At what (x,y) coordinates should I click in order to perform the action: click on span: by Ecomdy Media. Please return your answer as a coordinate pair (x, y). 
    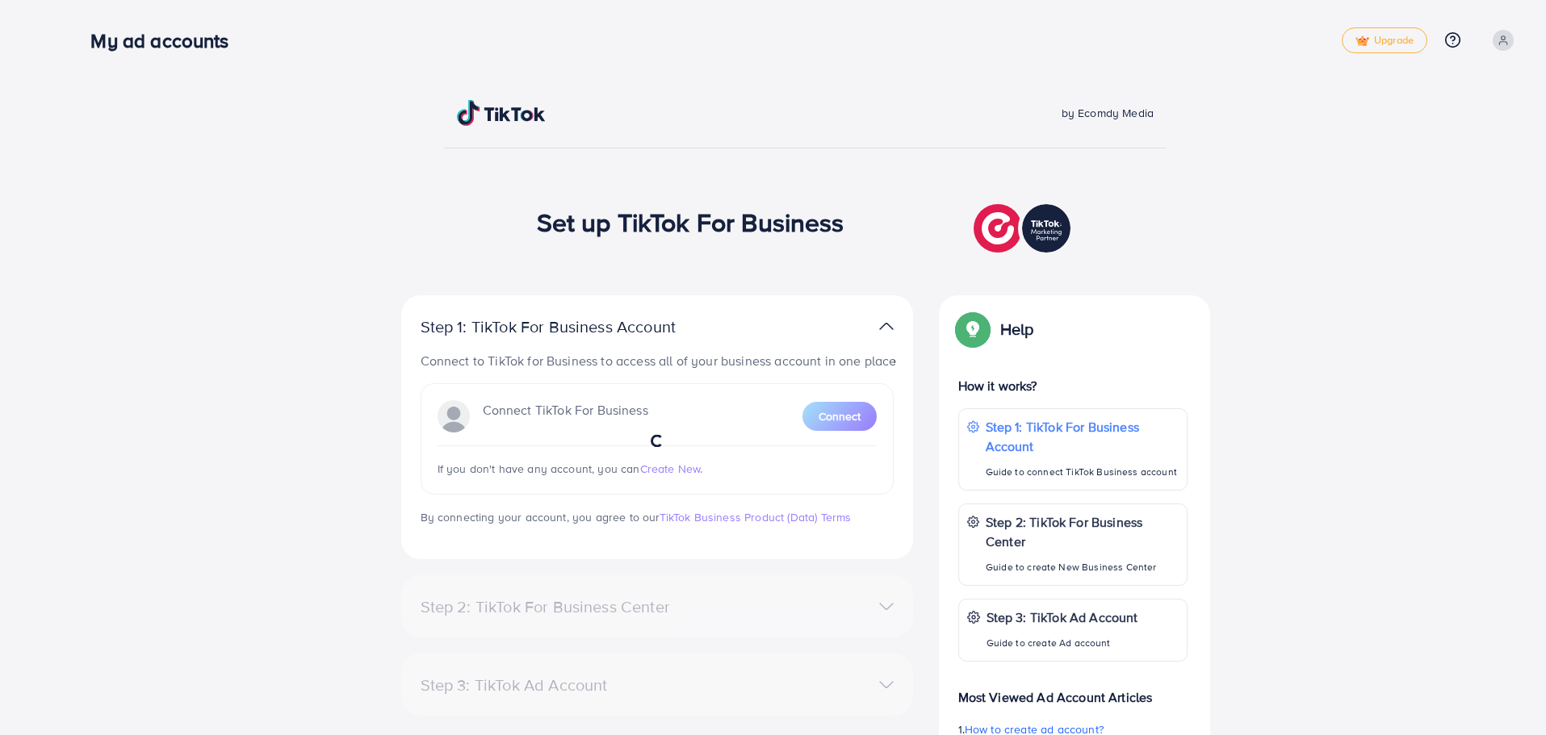
    Looking at the image, I should click on (1108, 113).